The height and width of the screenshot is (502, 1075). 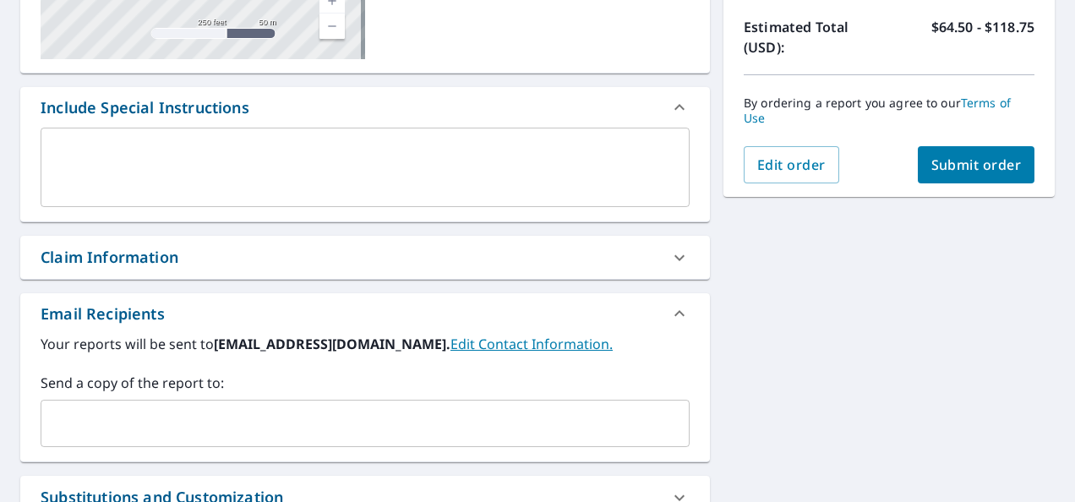 I want to click on button: Edit order, so click(x=791, y=165).